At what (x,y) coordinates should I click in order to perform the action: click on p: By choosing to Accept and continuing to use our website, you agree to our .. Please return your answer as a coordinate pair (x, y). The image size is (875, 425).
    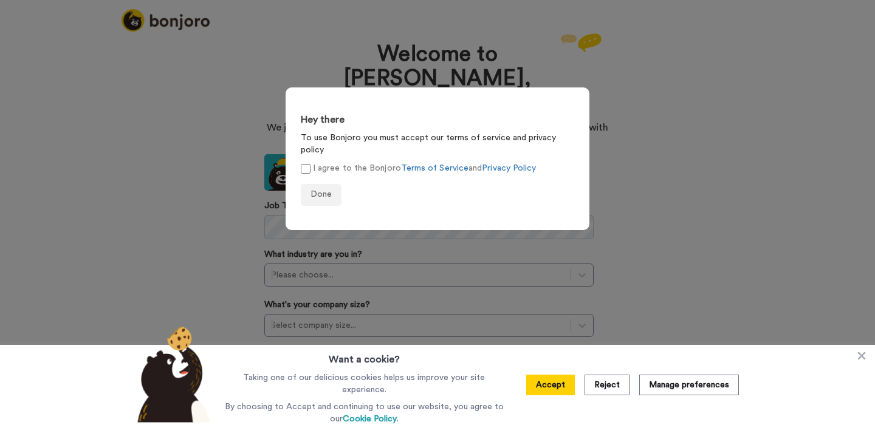
    Looking at the image, I should click on (364, 413).